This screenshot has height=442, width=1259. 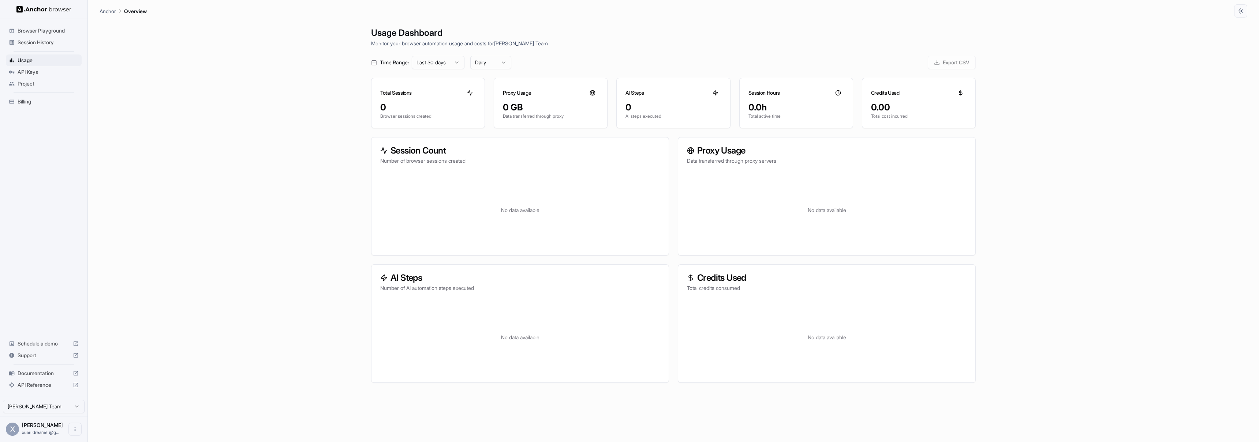 What do you see at coordinates (520, 288) in the screenshot?
I see `p: Number of AI automation steps executed` at bounding box center [520, 288].